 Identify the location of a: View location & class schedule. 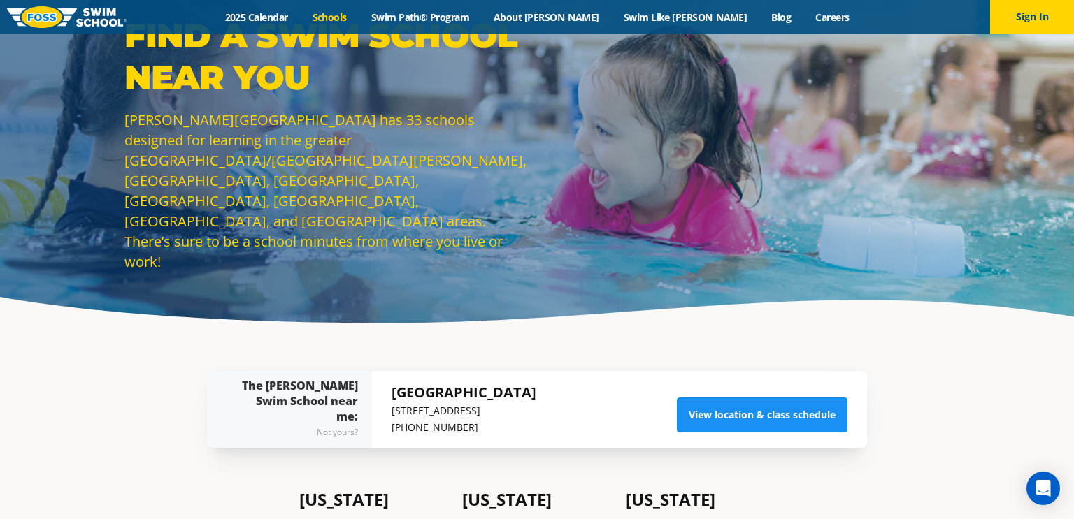
(762, 415).